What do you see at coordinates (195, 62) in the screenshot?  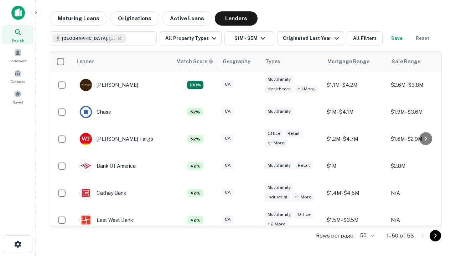 I see `div: Capitalize uses an advanced AI algorithm to match your search with the best lender. The match sco...` at bounding box center [195, 62].